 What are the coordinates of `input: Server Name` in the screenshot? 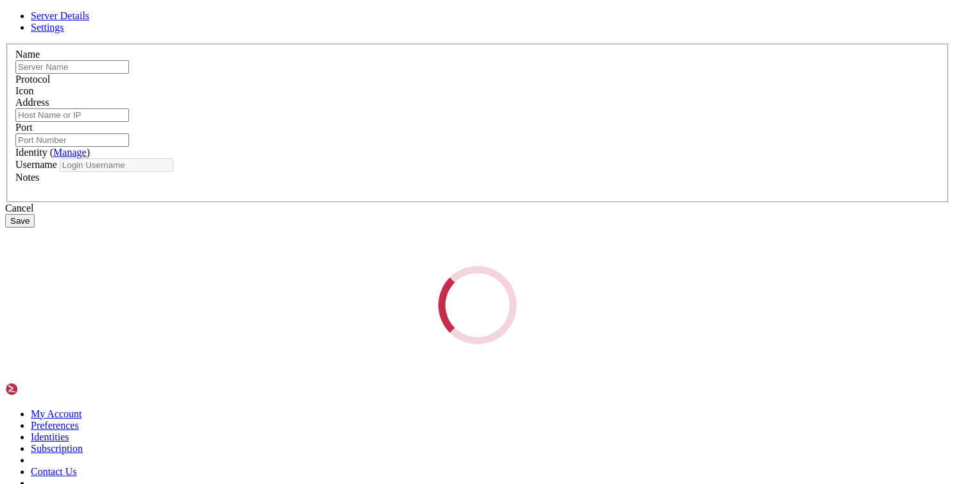 It's located at (72, 67).